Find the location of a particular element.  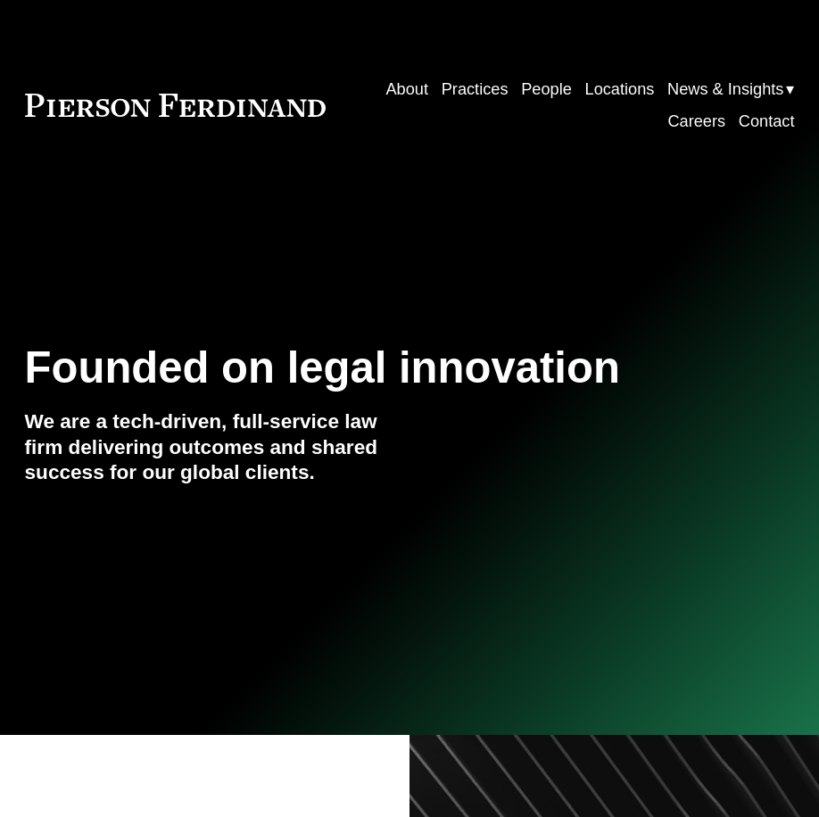

a: Careers is located at coordinates (695, 121).